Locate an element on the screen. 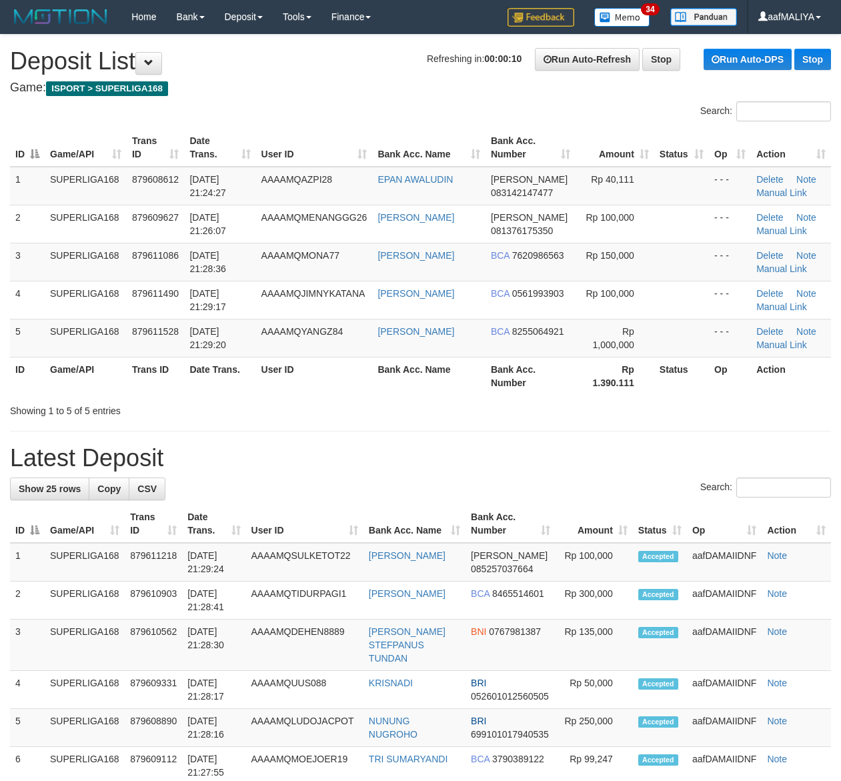  img: Button%20Memo.svg is located at coordinates (622, 17).